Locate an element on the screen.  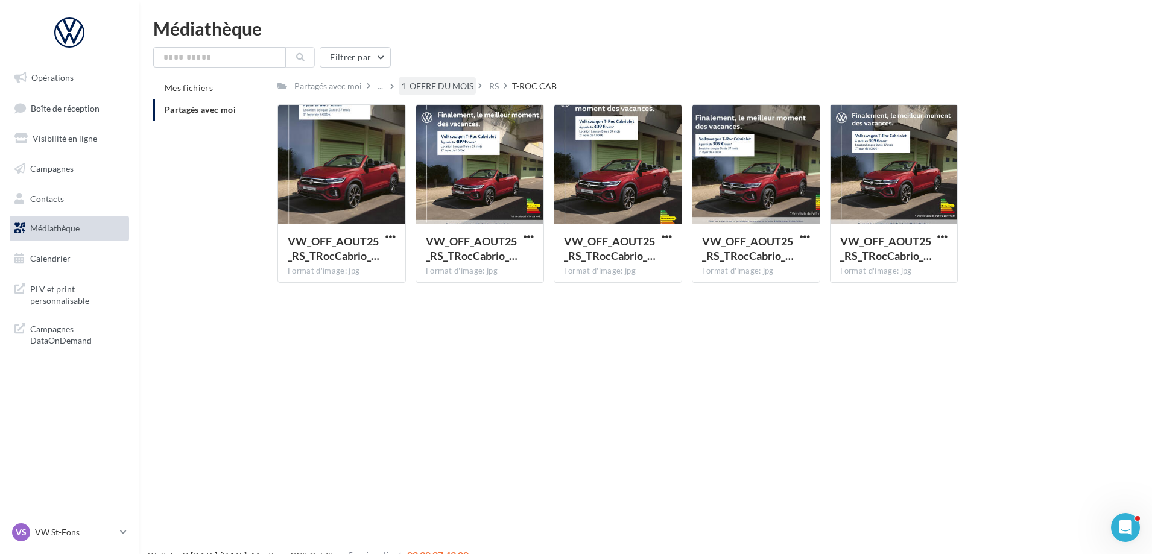
span: Calendrier is located at coordinates (50, 258).